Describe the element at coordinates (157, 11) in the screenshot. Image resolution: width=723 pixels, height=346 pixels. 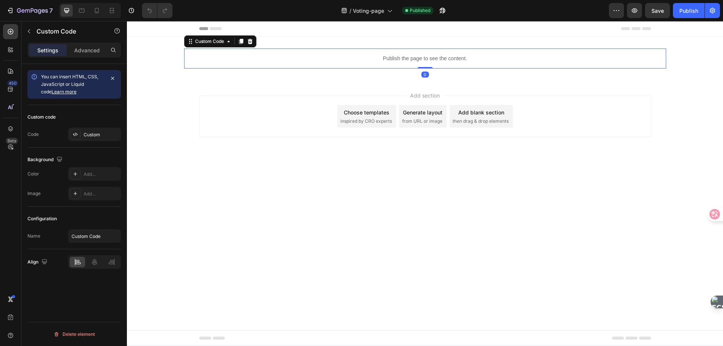
I see `div: Undo/Redo` at that location.